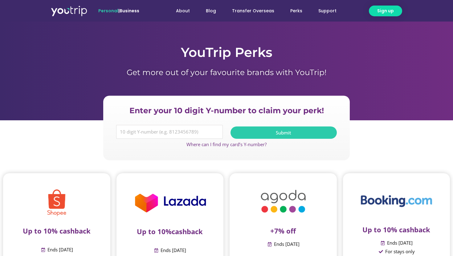 This screenshot has width=453, height=256. I want to click on h1: Get more out of your favourite brands with YouTrip!, so click(226, 72).